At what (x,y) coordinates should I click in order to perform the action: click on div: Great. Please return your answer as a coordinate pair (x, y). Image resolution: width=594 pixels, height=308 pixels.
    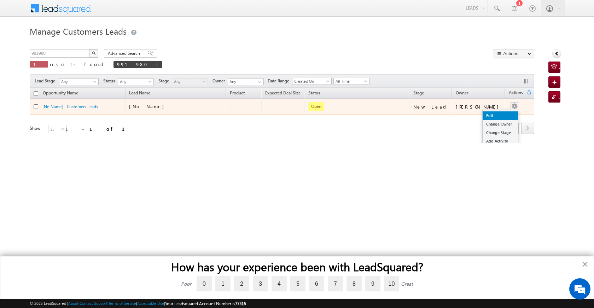
    Looking at the image, I should click on (407, 284).